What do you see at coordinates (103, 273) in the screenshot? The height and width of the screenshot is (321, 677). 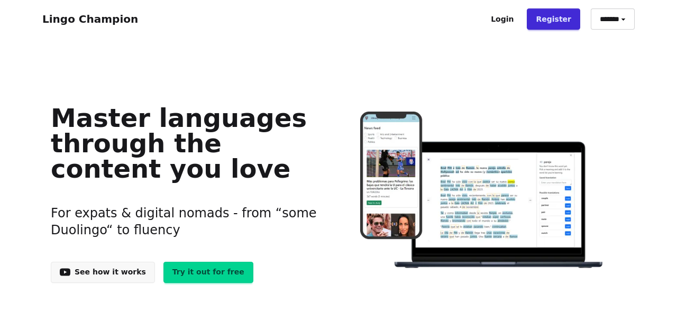 I see `a: See how it works` at bounding box center [103, 273].